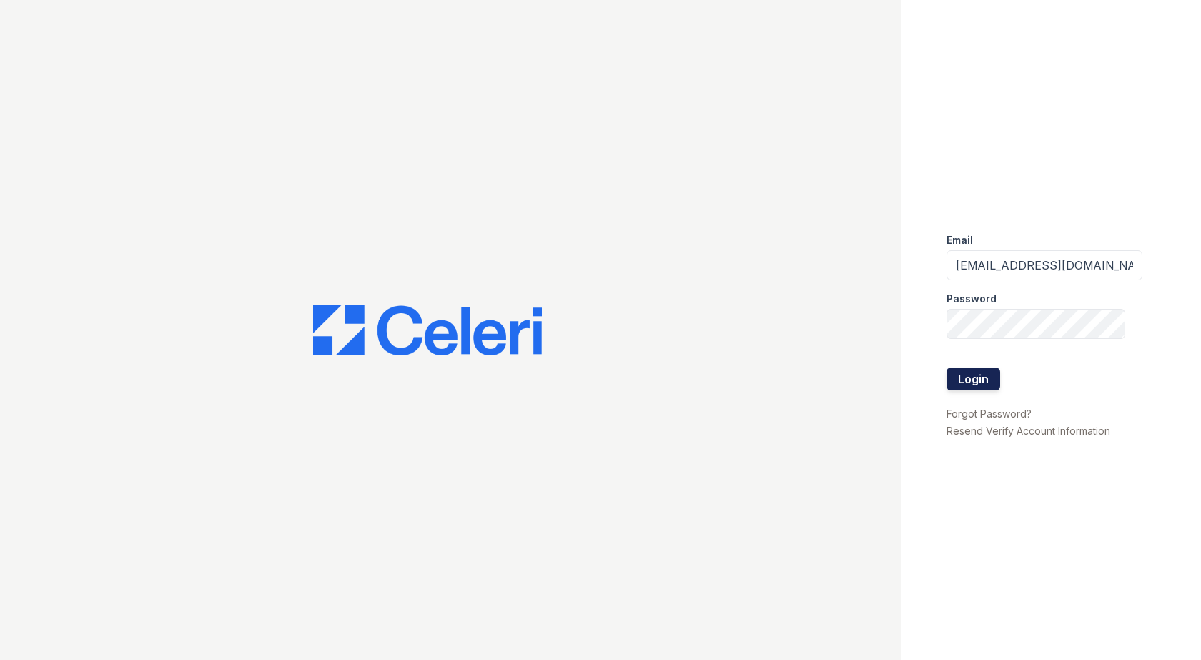 This screenshot has width=1201, height=660. What do you see at coordinates (971, 299) in the screenshot?
I see `label: Password` at bounding box center [971, 299].